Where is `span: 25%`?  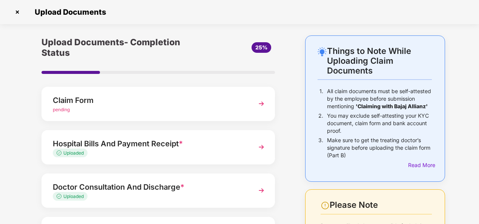
span: 25% is located at coordinates (261, 47).